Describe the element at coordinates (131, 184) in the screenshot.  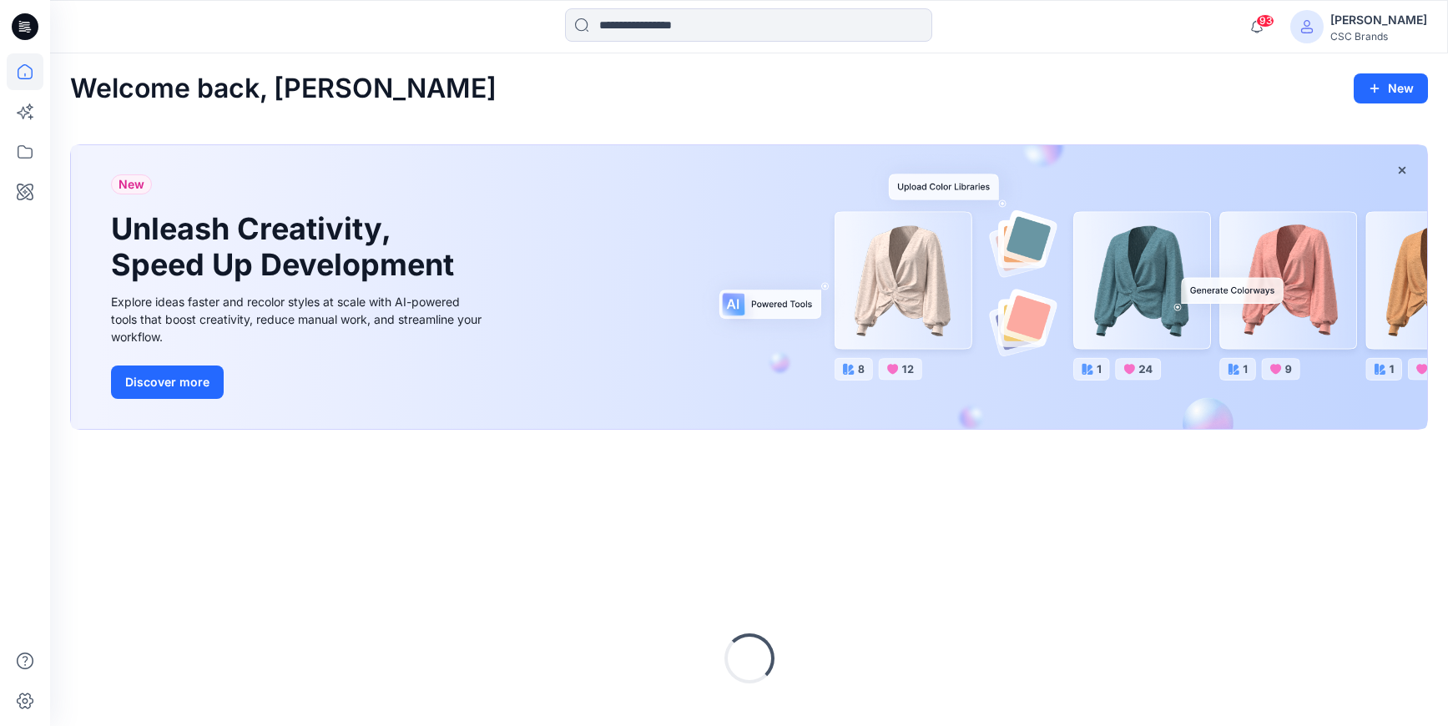
I see `span: New` at that location.